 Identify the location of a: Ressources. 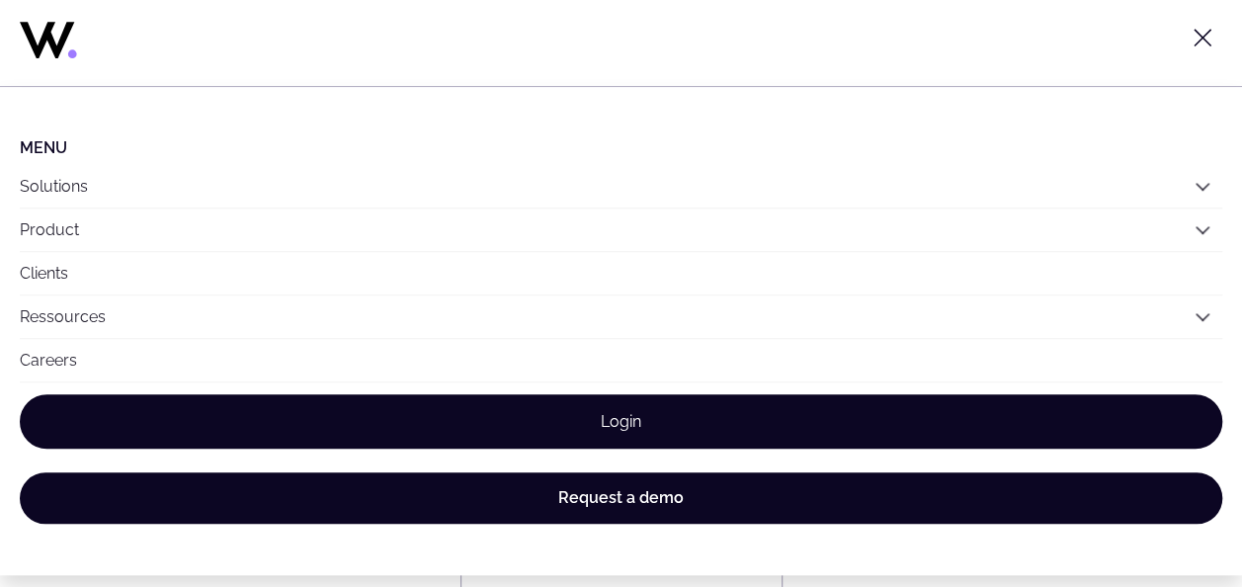
(62, 316).